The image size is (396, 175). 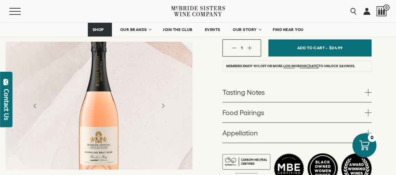 I want to click on button: Next, so click(x=163, y=106).